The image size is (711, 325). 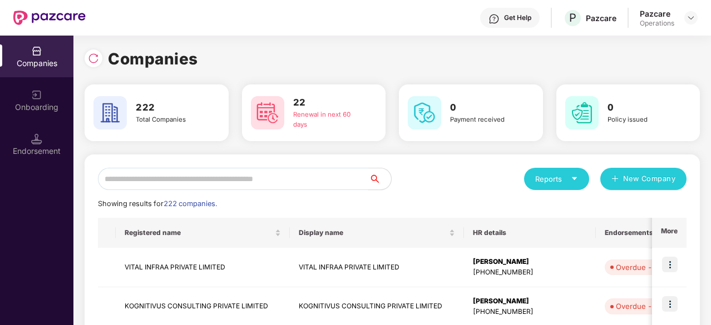 What do you see at coordinates (157, 204) in the screenshot?
I see `span: Showing results for` at bounding box center [157, 204].